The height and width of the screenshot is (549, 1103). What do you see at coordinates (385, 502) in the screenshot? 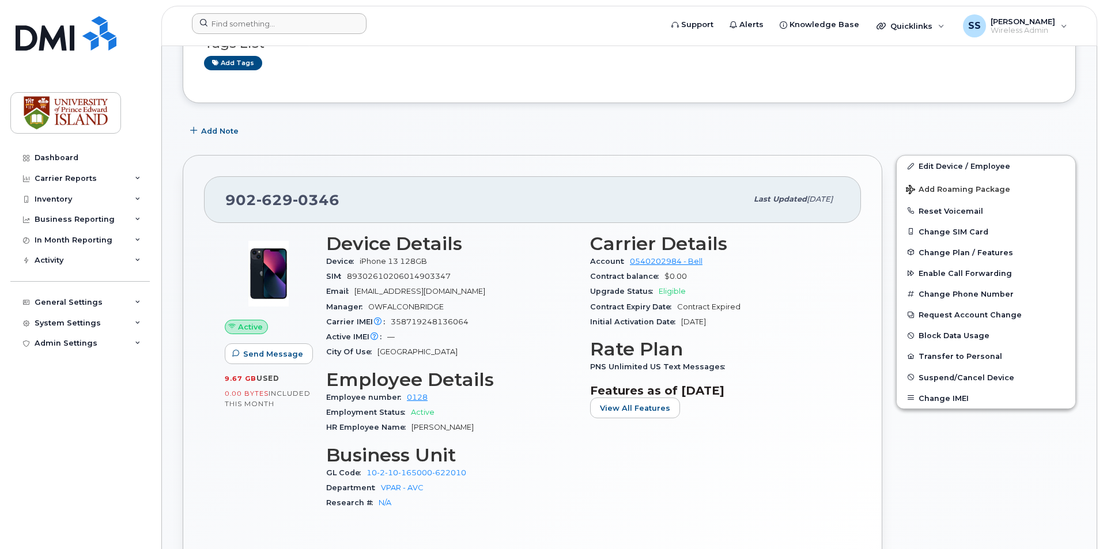
I see `a: N/A` at bounding box center [385, 502].